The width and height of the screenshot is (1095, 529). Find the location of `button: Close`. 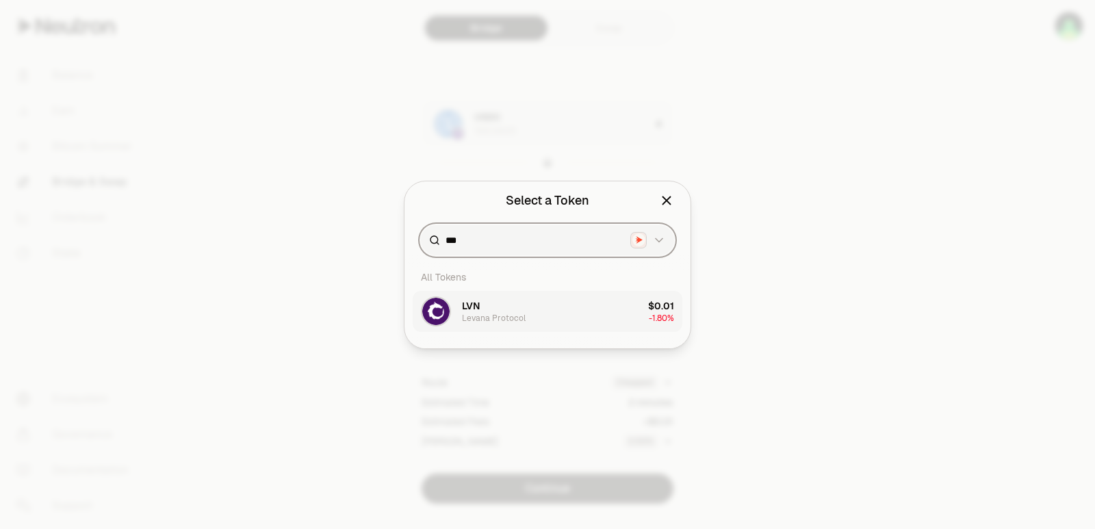

button: Close is located at coordinates (666, 200).